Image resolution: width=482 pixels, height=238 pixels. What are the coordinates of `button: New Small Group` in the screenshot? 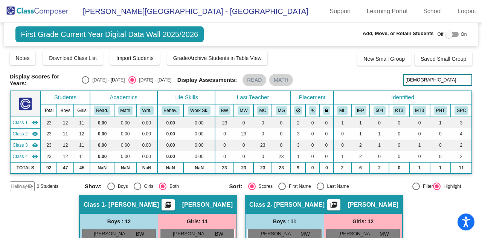 It's located at (384, 59).